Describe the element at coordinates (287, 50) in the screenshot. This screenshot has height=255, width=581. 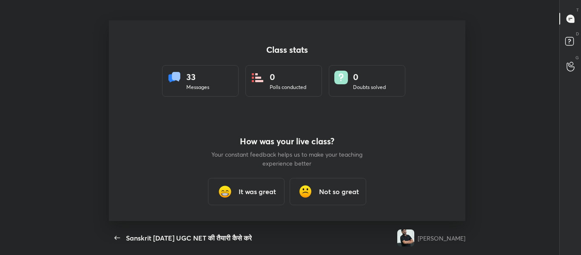
I see `h4: Class stats` at that location.